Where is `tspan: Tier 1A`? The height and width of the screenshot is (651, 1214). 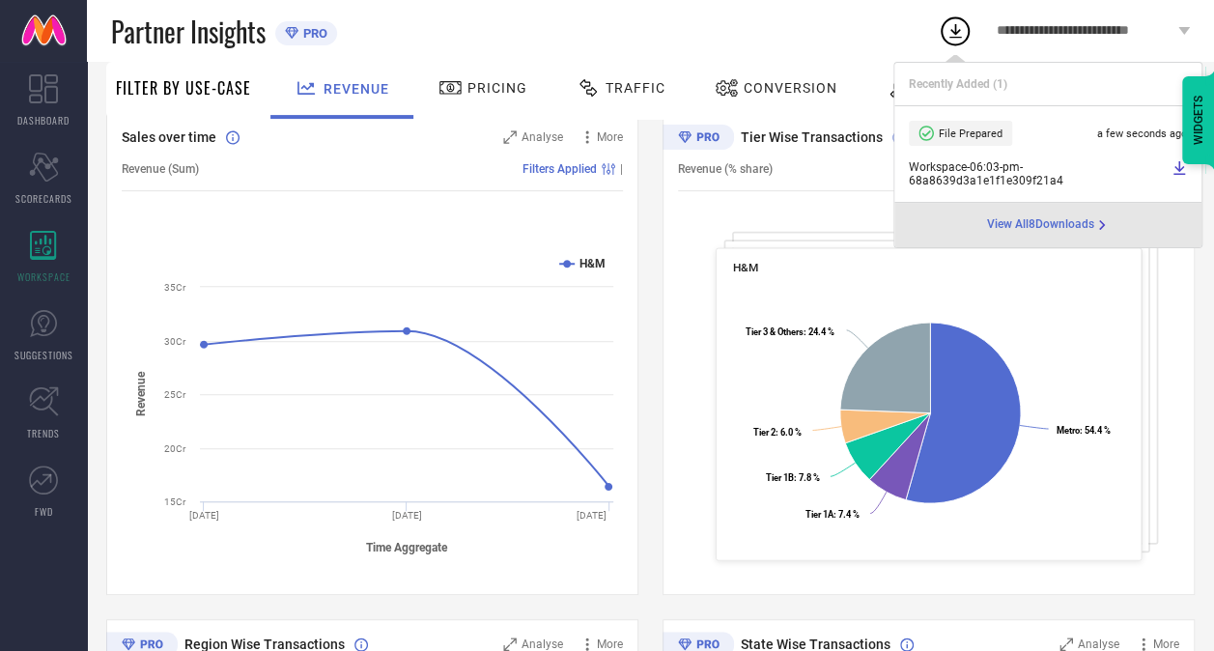 tspan: Tier 1A is located at coordinates (820, 514).